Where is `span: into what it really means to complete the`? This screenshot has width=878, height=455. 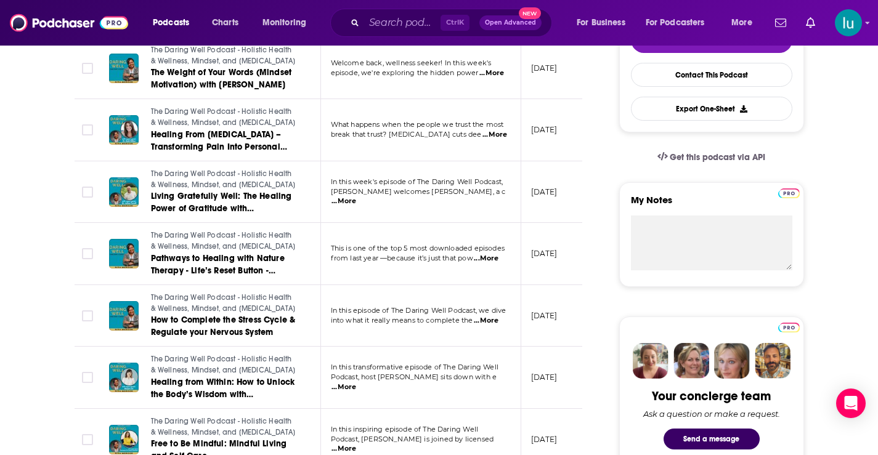 span: into what it really means to complete the is located at coordinates (402, 320).